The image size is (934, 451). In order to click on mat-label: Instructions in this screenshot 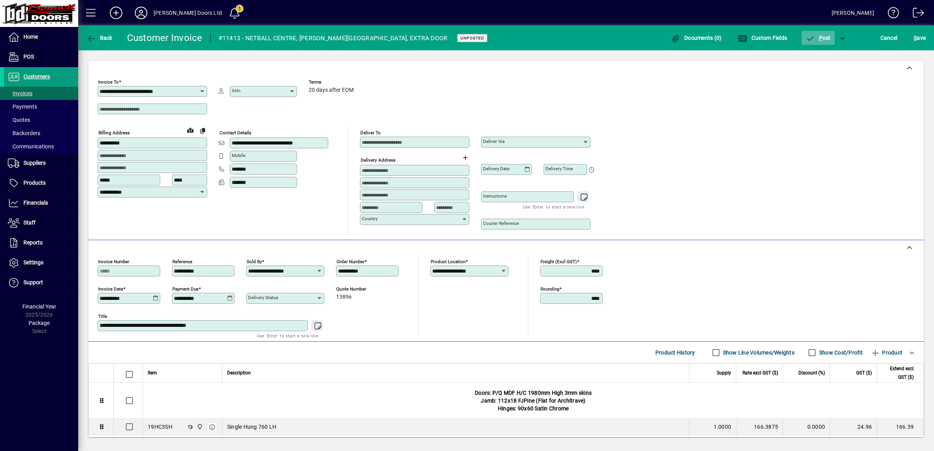, I will do `click(495, 196)`.